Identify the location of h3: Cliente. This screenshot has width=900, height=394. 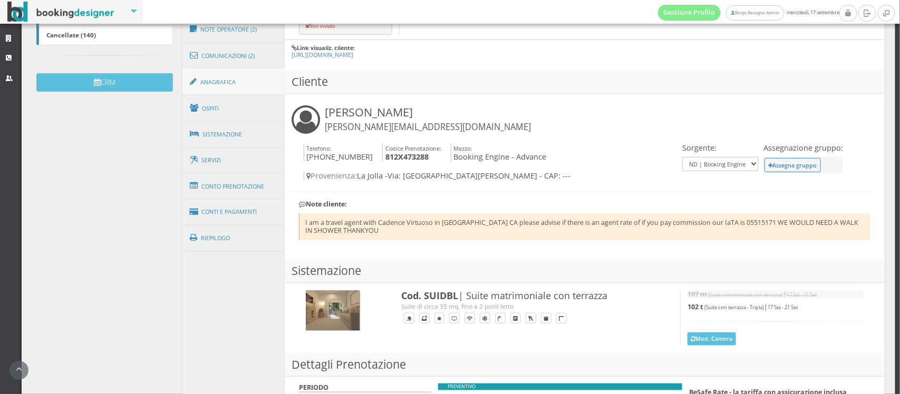
(585, 82).